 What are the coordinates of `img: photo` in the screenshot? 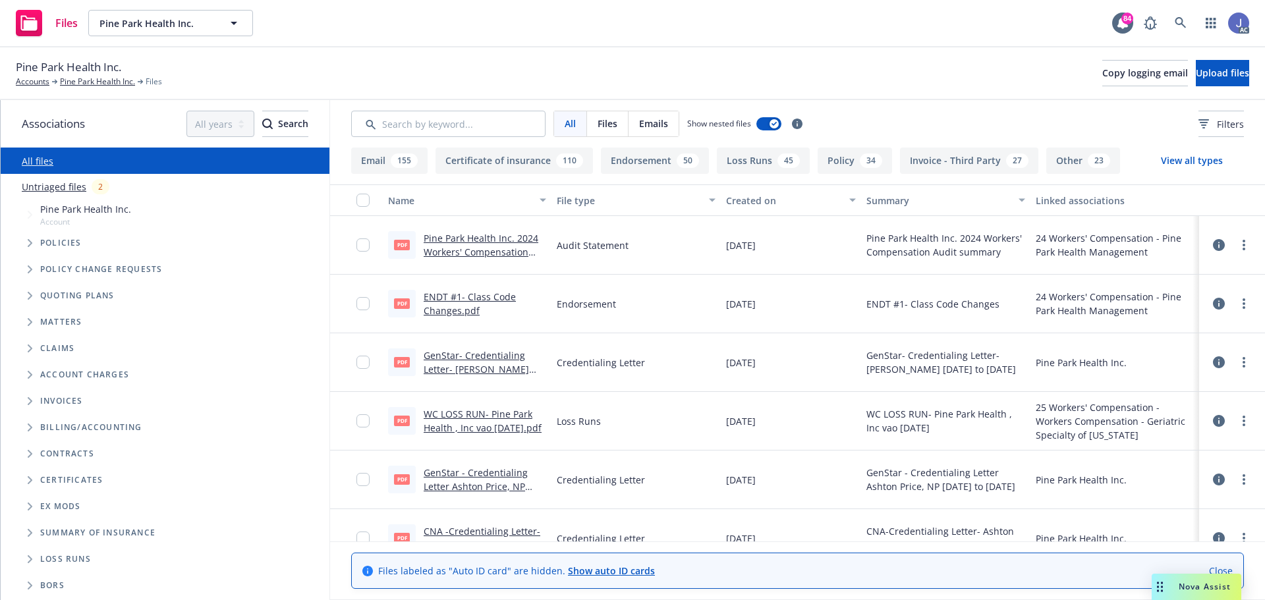 It's located at (1239, 23).